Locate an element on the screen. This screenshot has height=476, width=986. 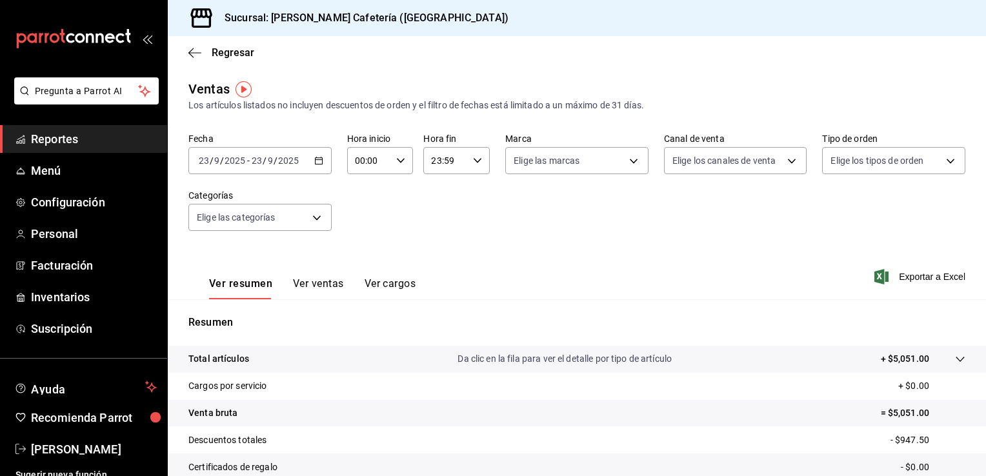
p: + $0.00 is located at coordinates (932, 386).